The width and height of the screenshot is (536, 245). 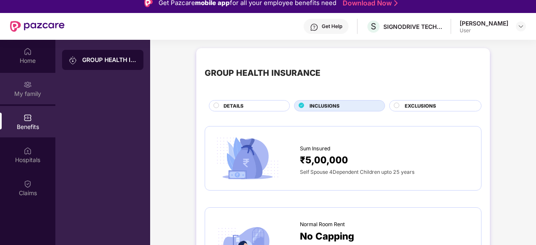 I want to click on span: DETAILS, so click(x=233, y=106).